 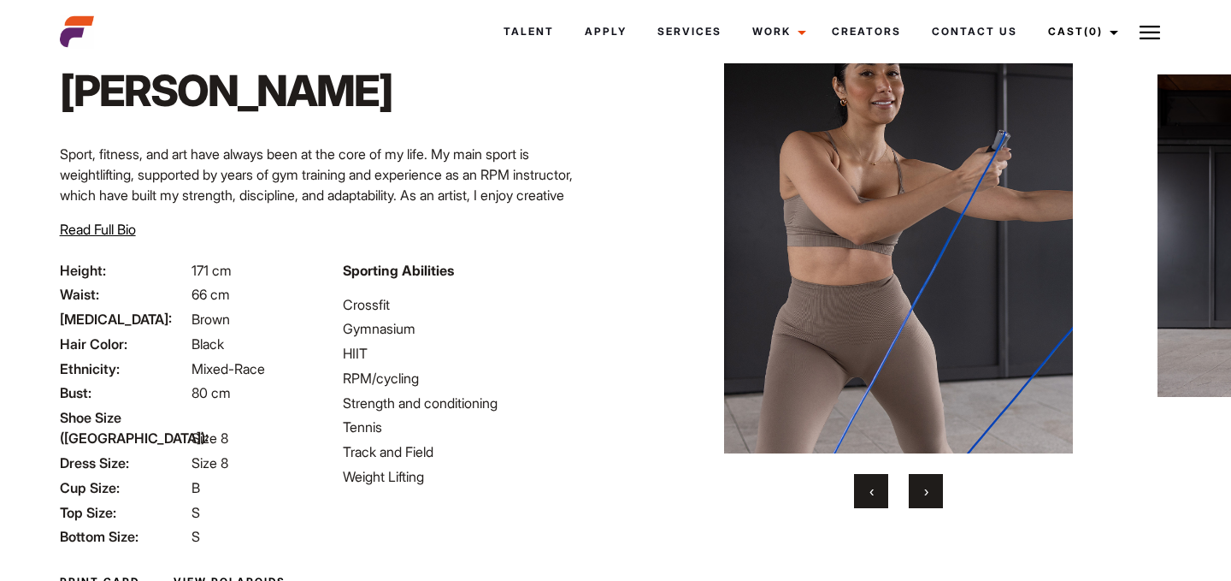 What do you see at coordinates (474, 304) in the screenshot?
I see `li: Crossfit` at bounding box center [474, 304].